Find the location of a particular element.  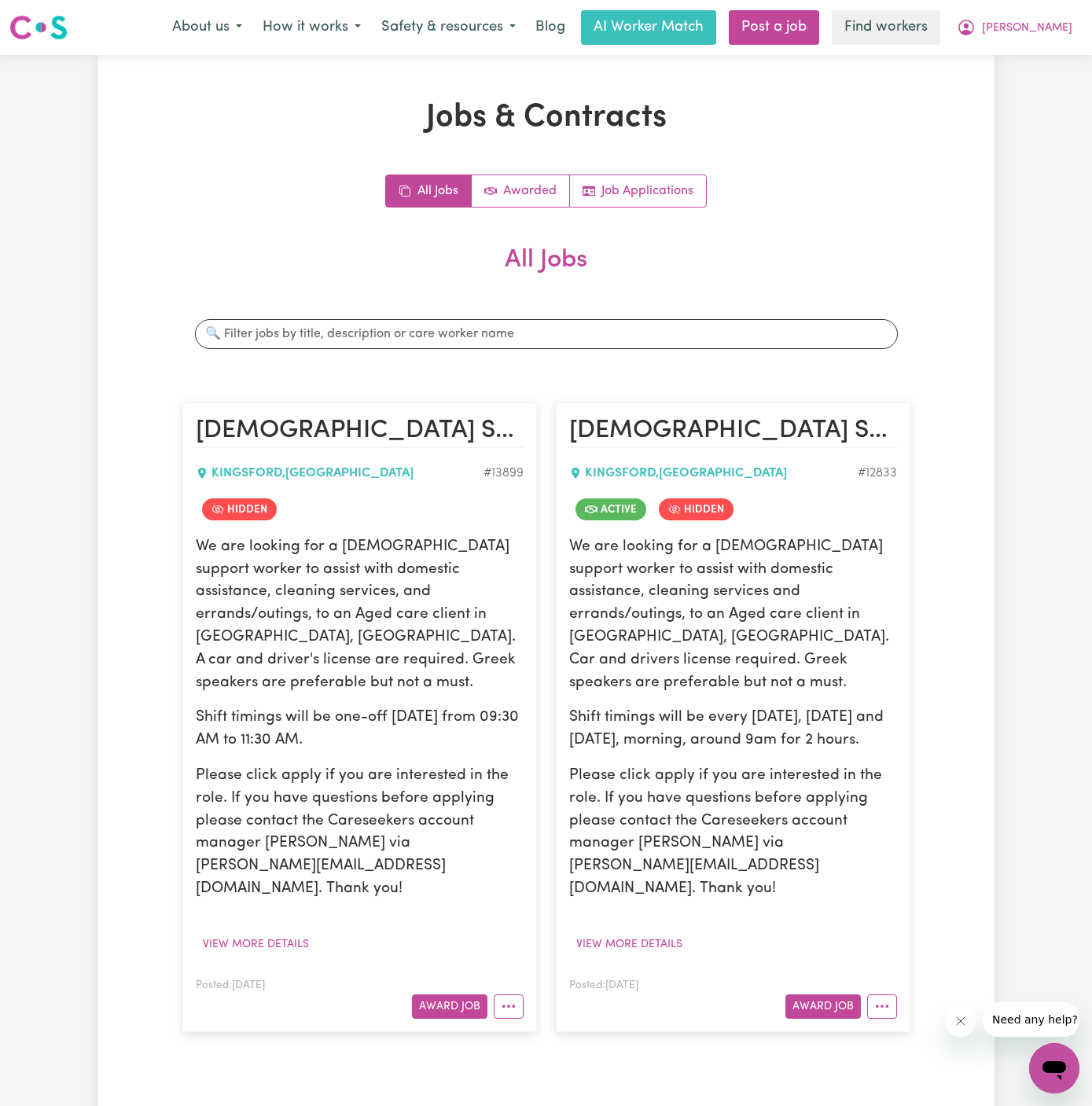

button: About us is located at coordinates (207, 27).